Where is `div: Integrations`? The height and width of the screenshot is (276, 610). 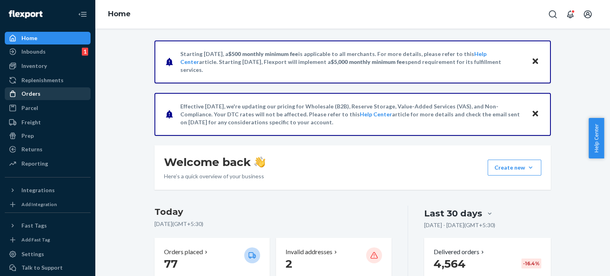 div: Integrations is located at coordinates (38, 190).